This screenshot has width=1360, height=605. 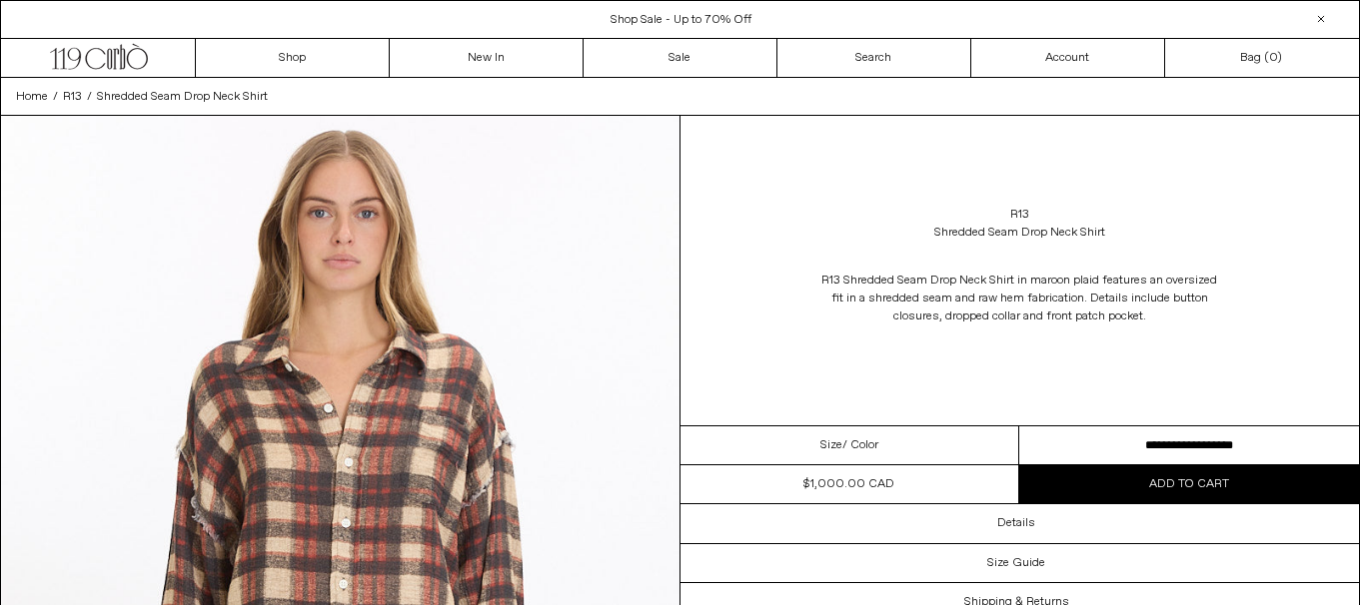 What do you see at coordinates (1262, 58) in the screenshot?
I see `a: Bag ()` at bounding box center [1262, 58].